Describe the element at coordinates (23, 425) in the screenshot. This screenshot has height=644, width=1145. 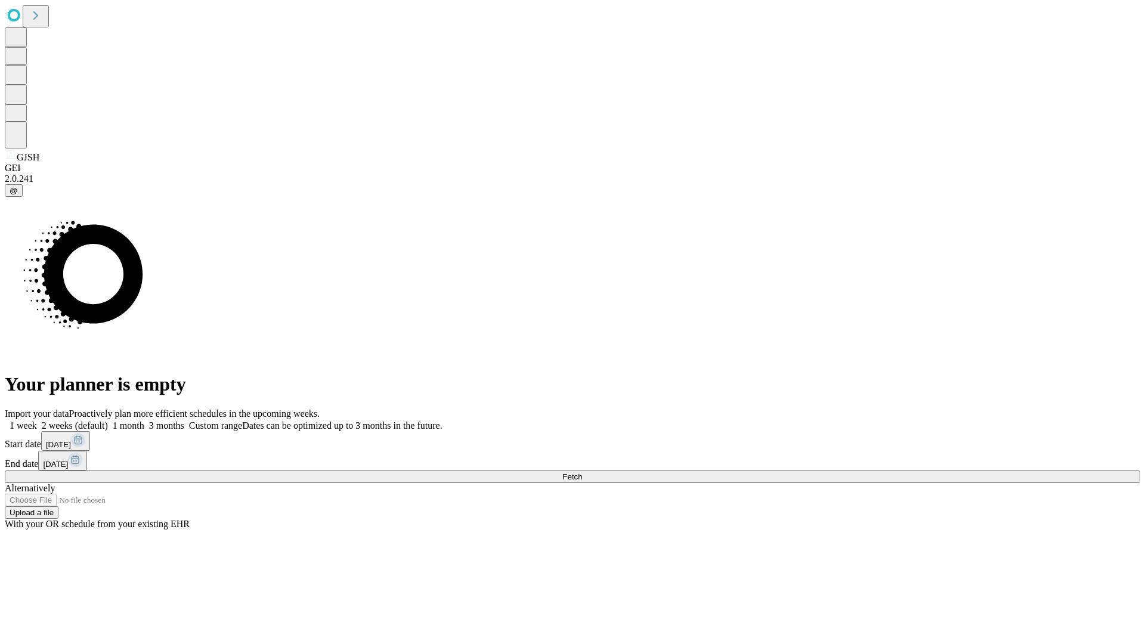
I see `span: 1 week` at that location.